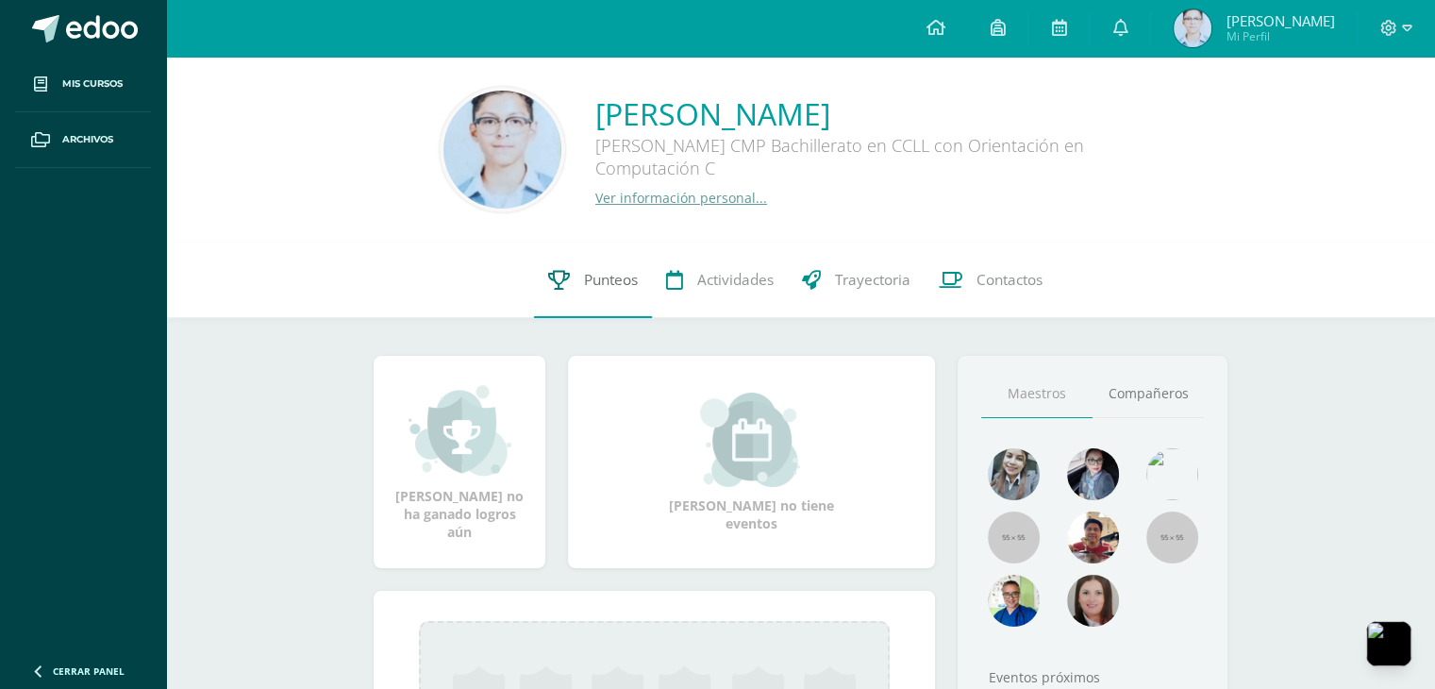 This screenshot has height=689, width=1435. Describe the element at coordinates (1013, 600) in the screenshot. I see `img: 10741f48bcca31577cbcd80b61dad2f3.png` at that location.